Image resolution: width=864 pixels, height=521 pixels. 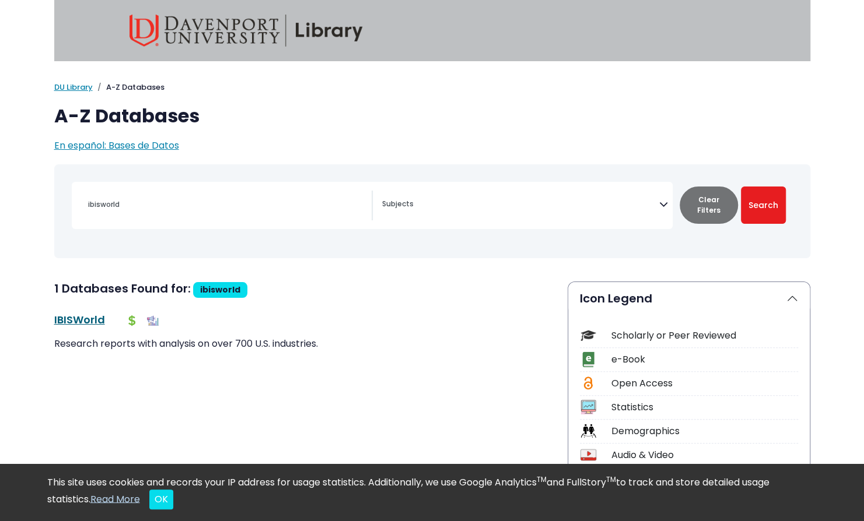 I want to click on img: Financial Report, so click(x=132, y=321).